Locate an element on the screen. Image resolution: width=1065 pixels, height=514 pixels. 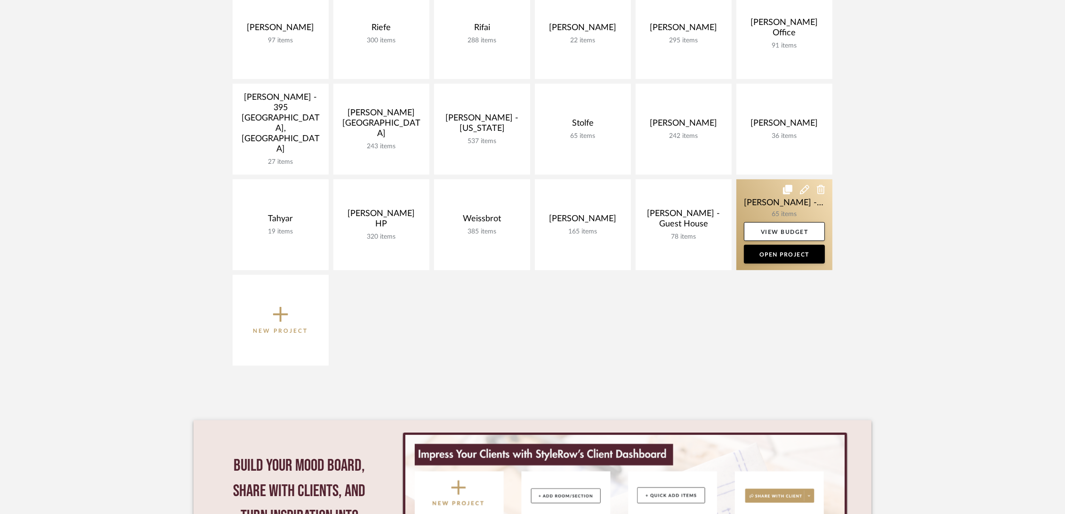
div: 320 items is located at coordinates (381, 237).